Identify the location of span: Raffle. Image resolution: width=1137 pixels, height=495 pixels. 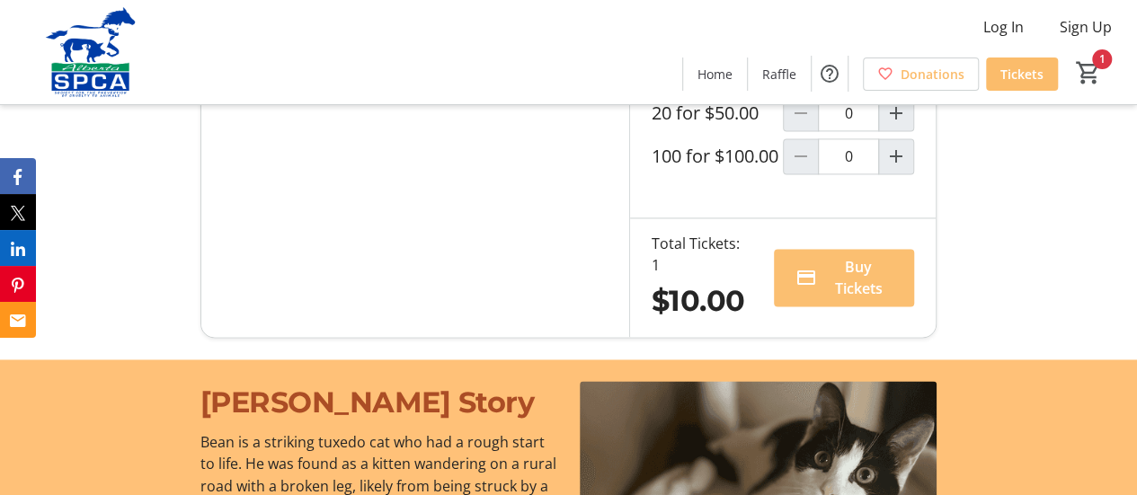
(779, 74).